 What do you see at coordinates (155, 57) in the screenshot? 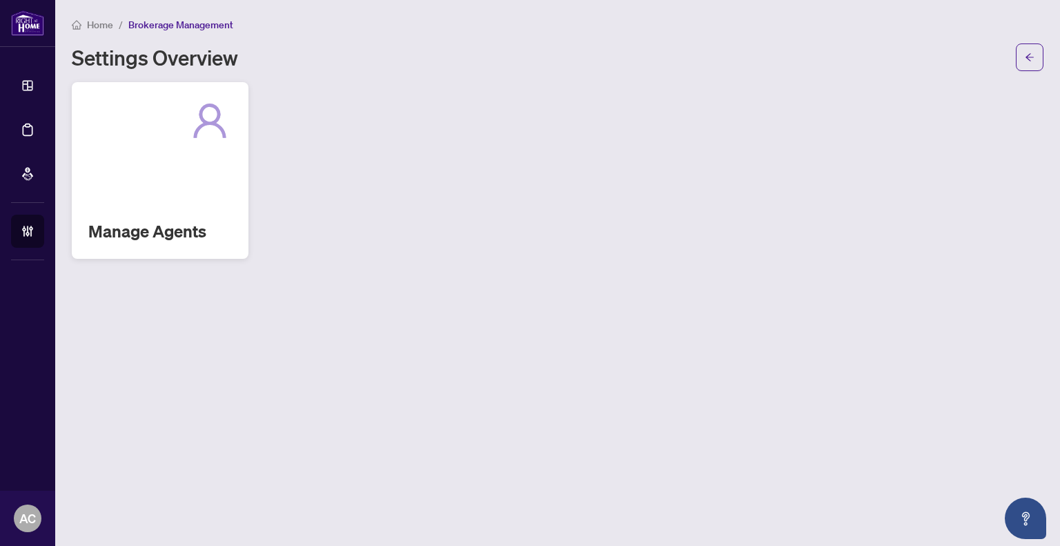
I see `h1: Settings Overview` at bounding box center [155, 57].